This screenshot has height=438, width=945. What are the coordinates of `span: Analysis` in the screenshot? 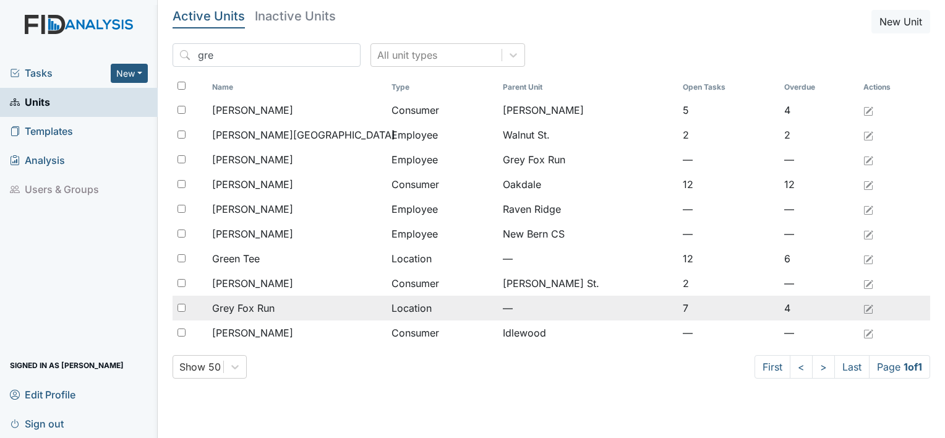 It's located at (37, 160).